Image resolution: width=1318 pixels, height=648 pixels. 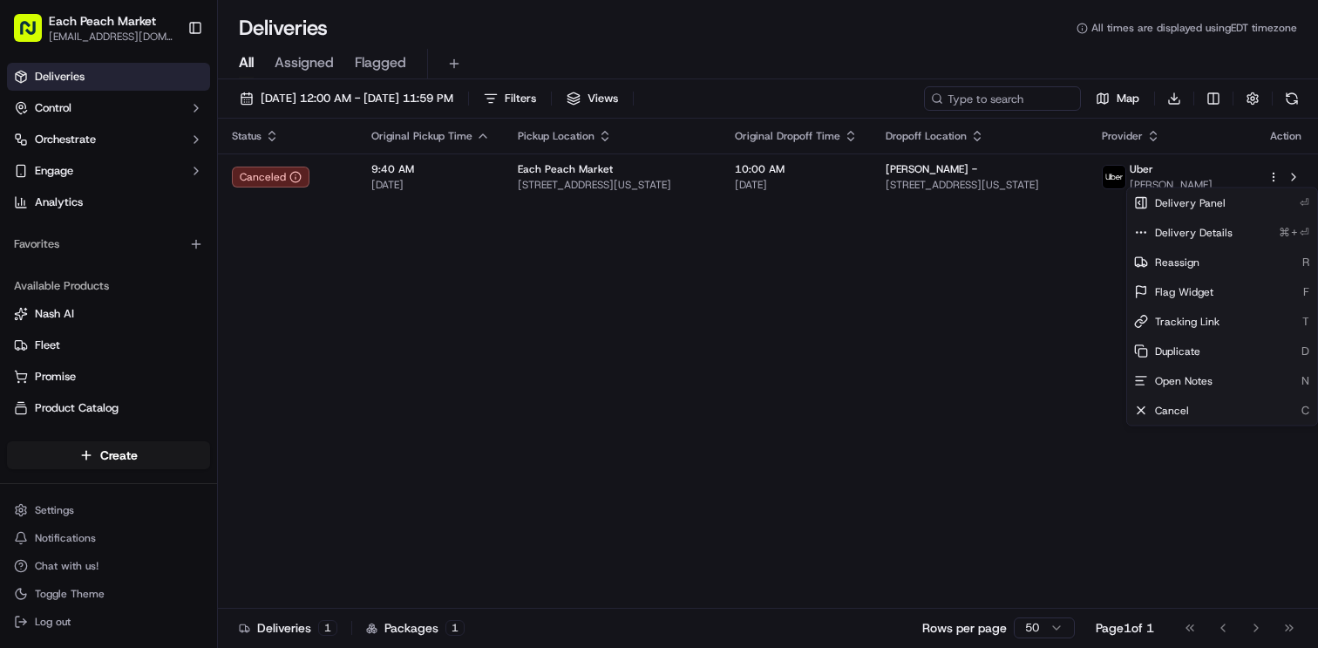 What do you see at coordinates (1306, 351) in the screenshot?
I see `span: D` at bounding box center [1306, 351].